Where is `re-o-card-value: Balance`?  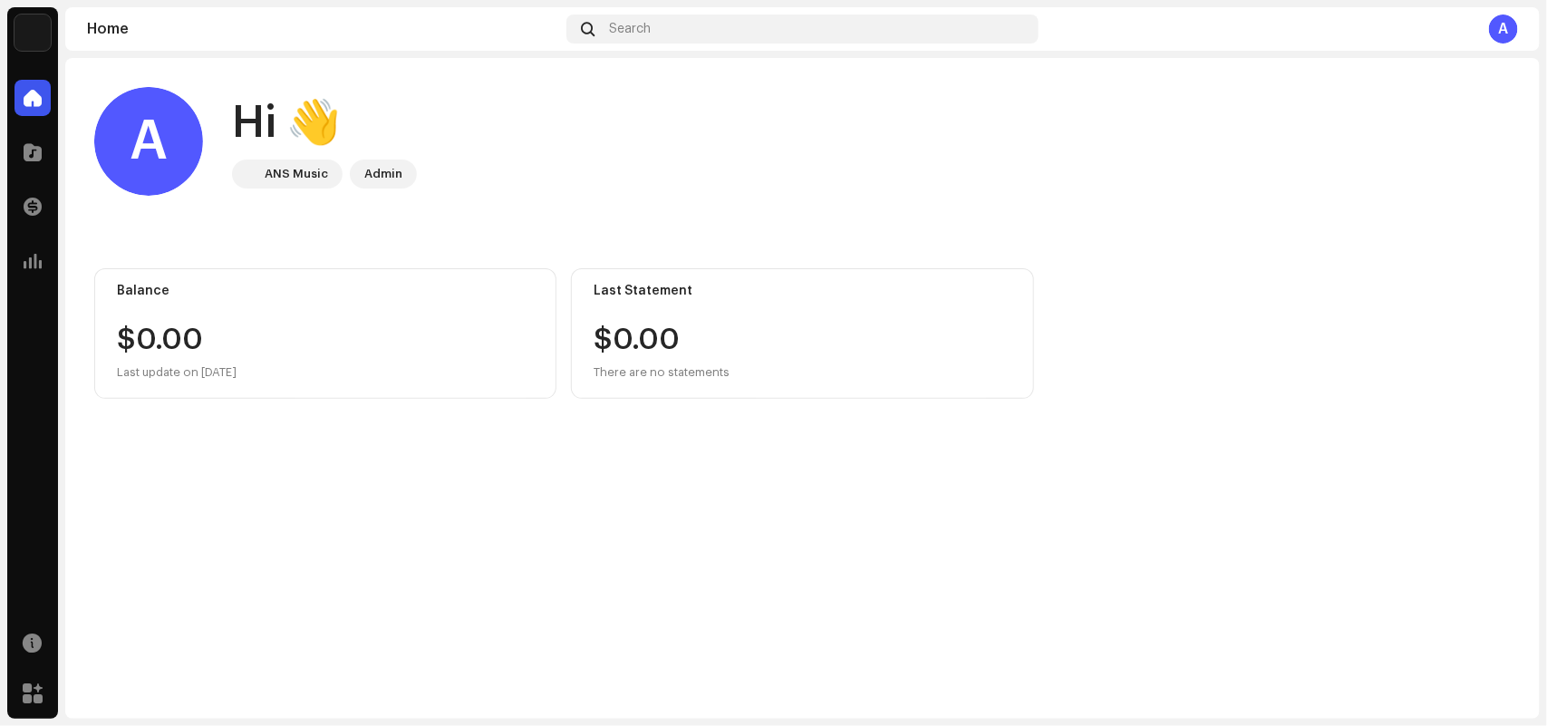
re-o-card-value: Balance is located at coordinates (325, 333).